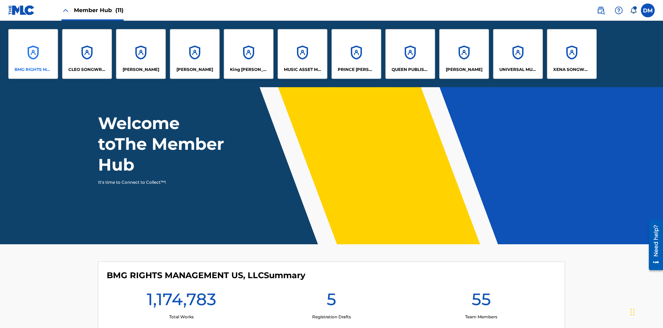 The image size is (663, 328). I want to click on img: help, so click(619, 10).